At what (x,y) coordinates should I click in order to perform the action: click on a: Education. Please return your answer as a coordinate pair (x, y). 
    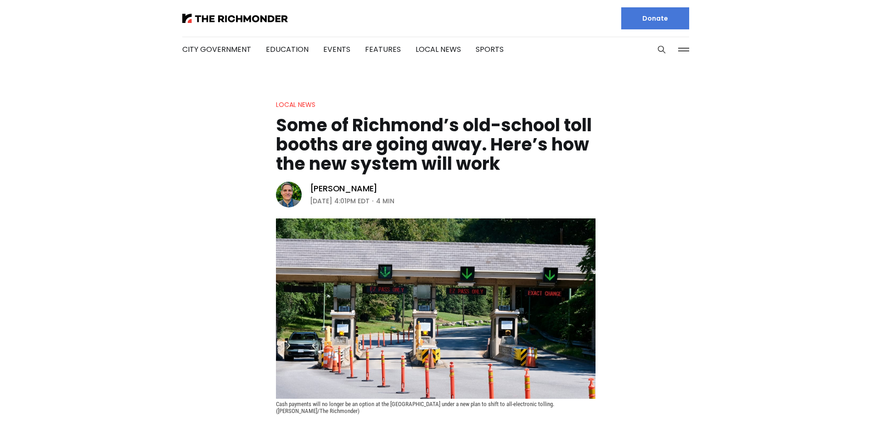
    Looking at the image, I should click on (287, 49).